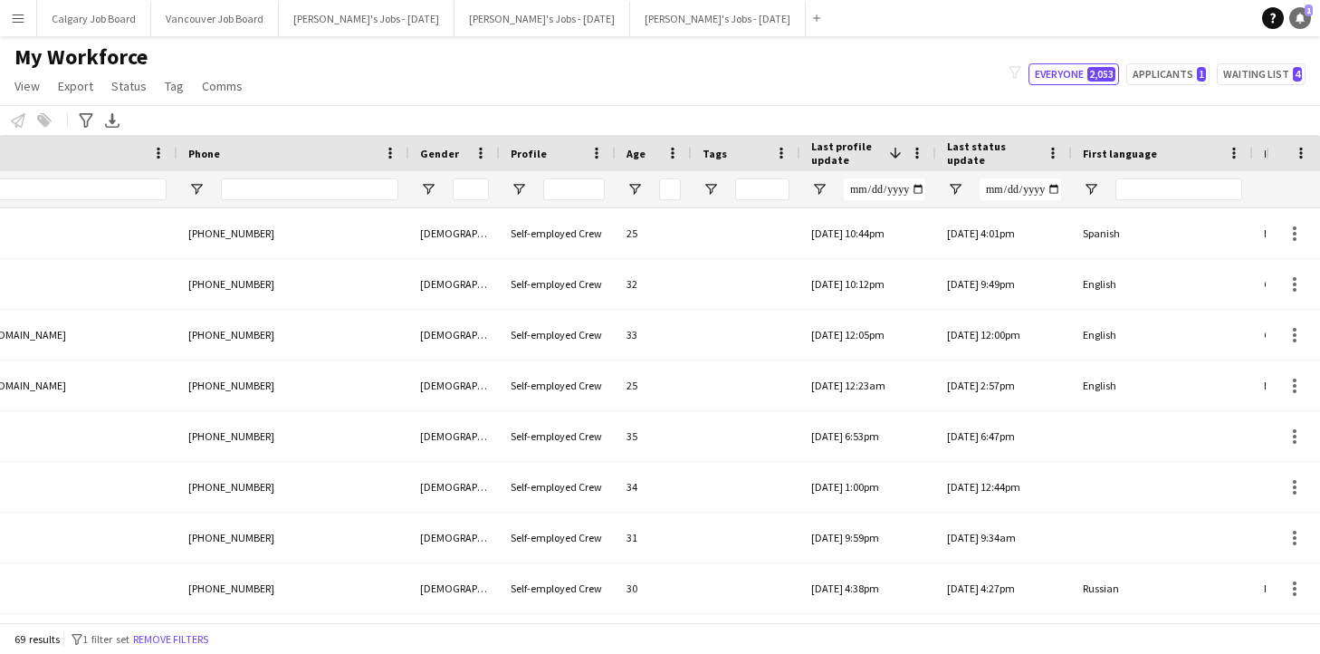  Describe the element at coordinates (204, 153) in the screenshot. I see `span: Phone` at that location.